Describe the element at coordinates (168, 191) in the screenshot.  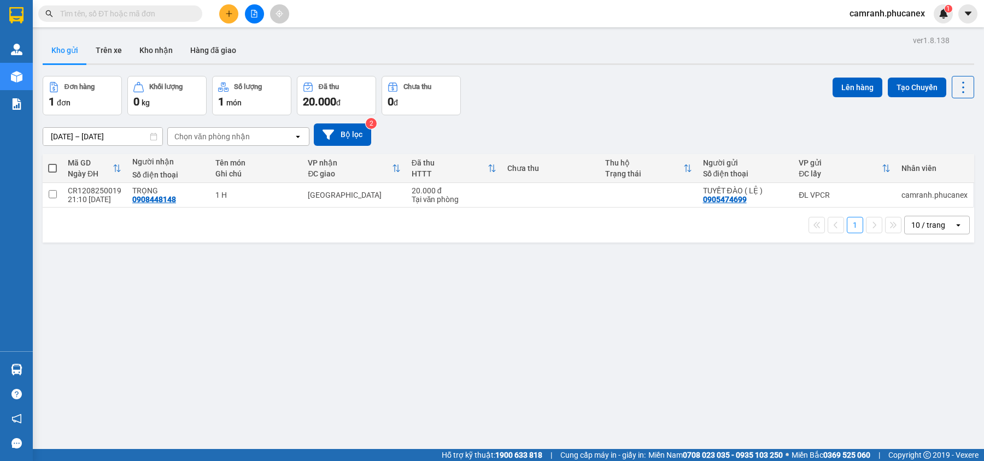
I see `div: TRỌNG` at that location.